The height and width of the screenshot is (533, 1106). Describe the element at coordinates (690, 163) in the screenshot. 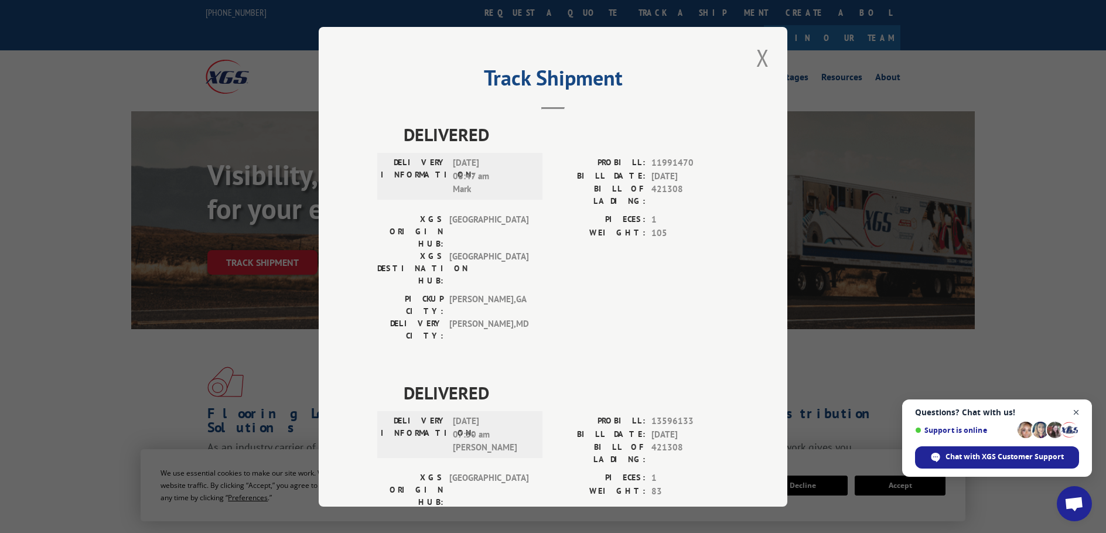

I see `span: 11991470` at that location.